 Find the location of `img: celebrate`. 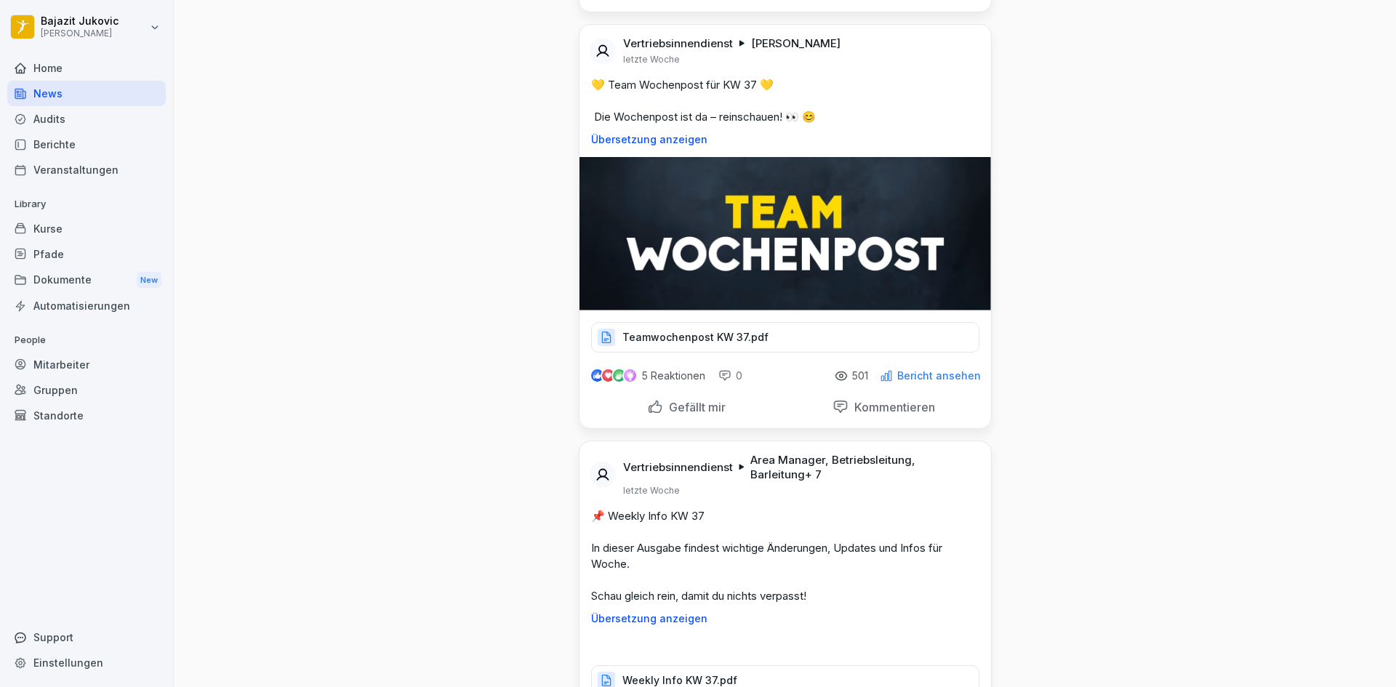

img: celebrate is located at coordinates (619, 375).